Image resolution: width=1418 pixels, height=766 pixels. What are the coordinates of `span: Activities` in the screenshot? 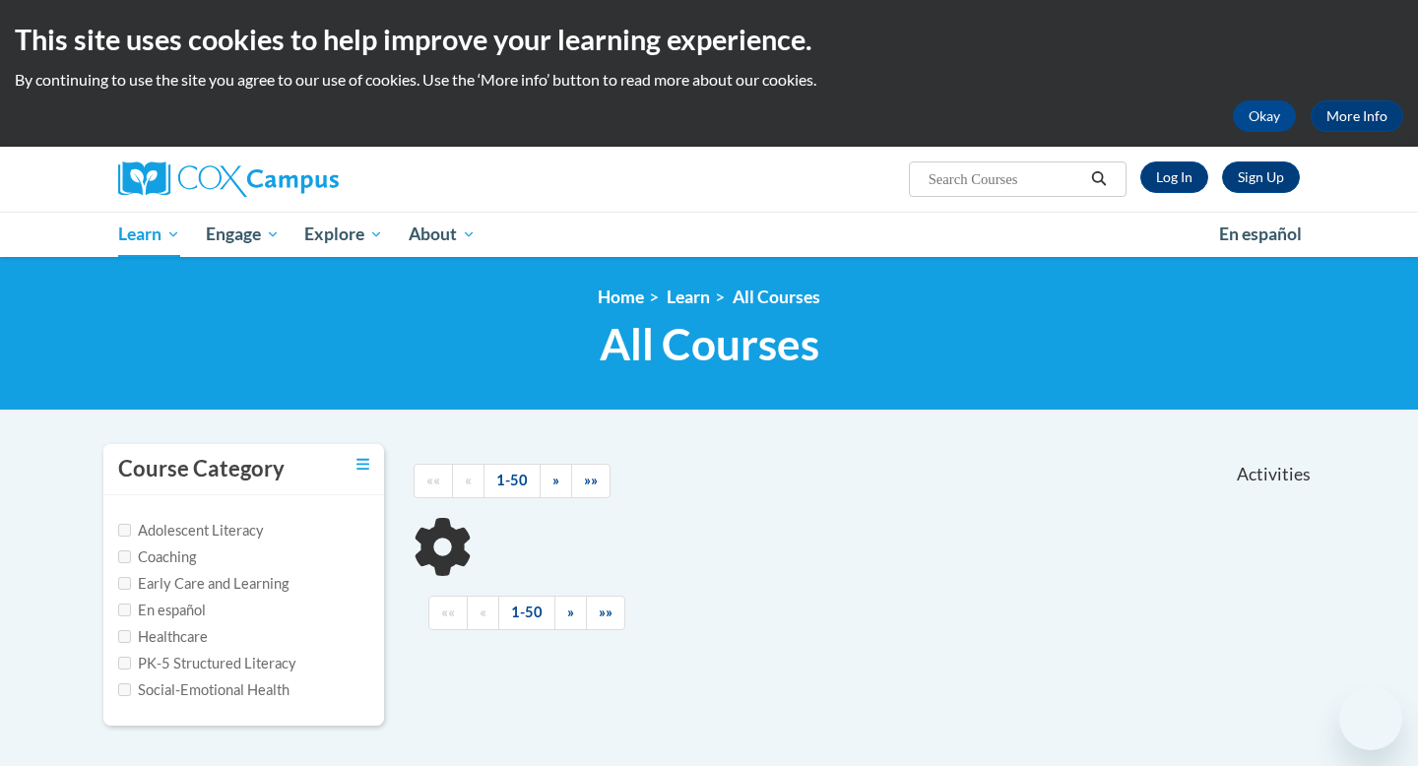 It's located at (1273, 475).